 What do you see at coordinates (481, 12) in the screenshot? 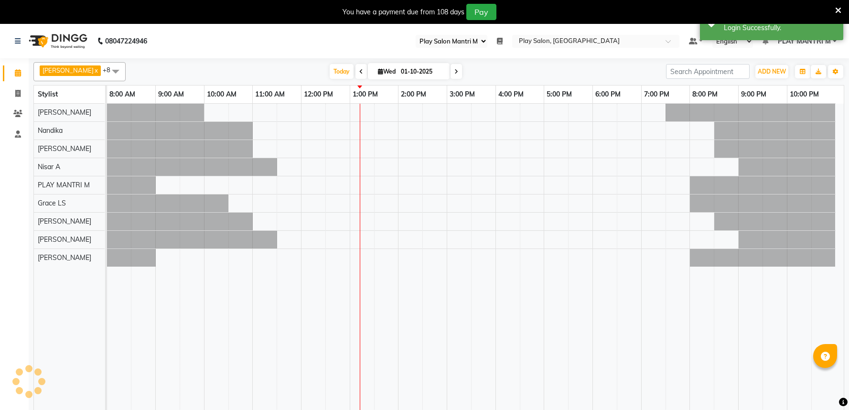
I see `button: Pay` at bounding box center [481, 12].